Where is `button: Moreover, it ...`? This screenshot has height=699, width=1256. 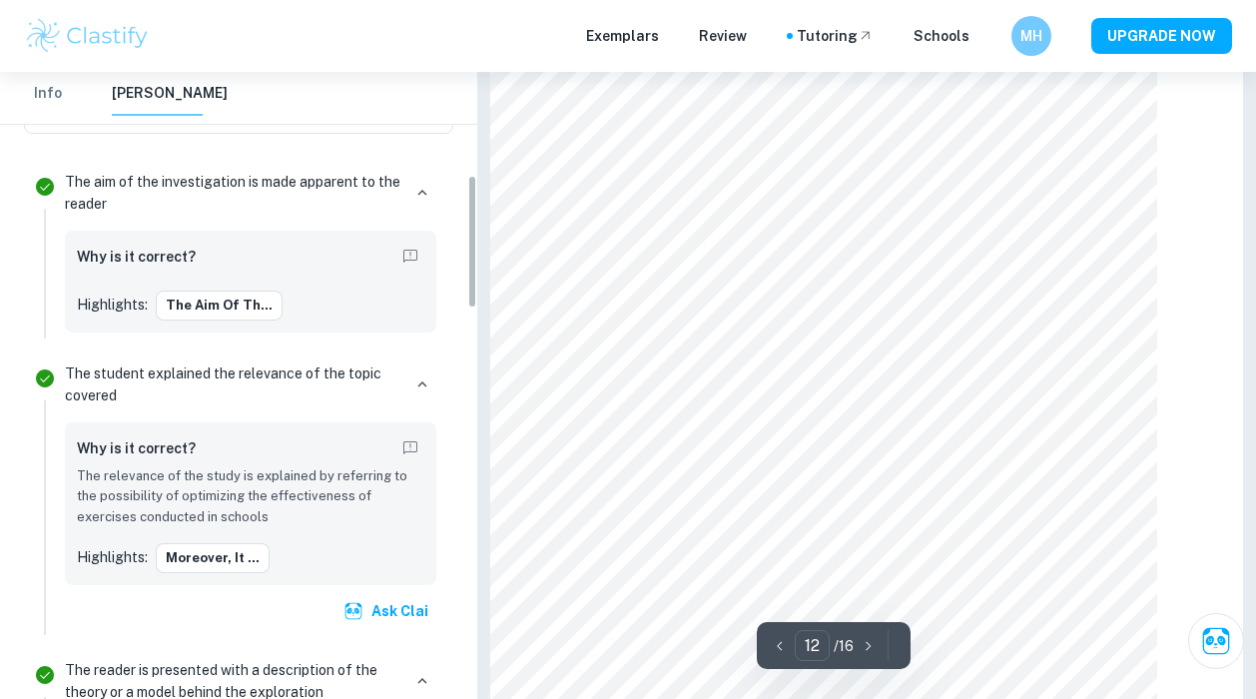
button: Moreover, it ... is located at coordinates (213, 558).